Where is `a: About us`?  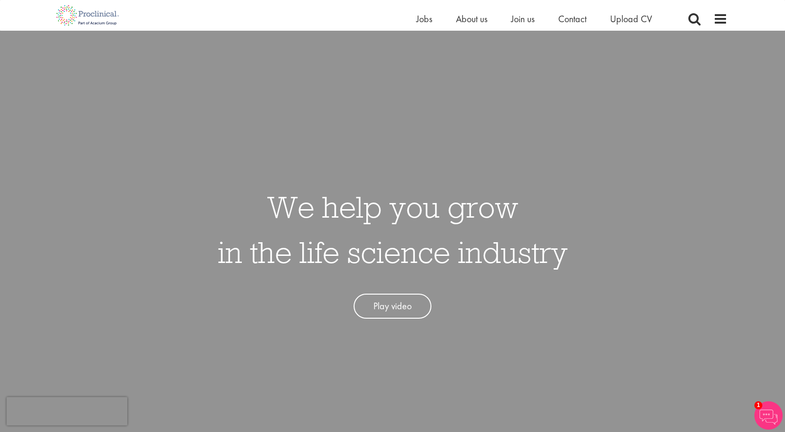 a: About us is located at coordinates (472, 19).